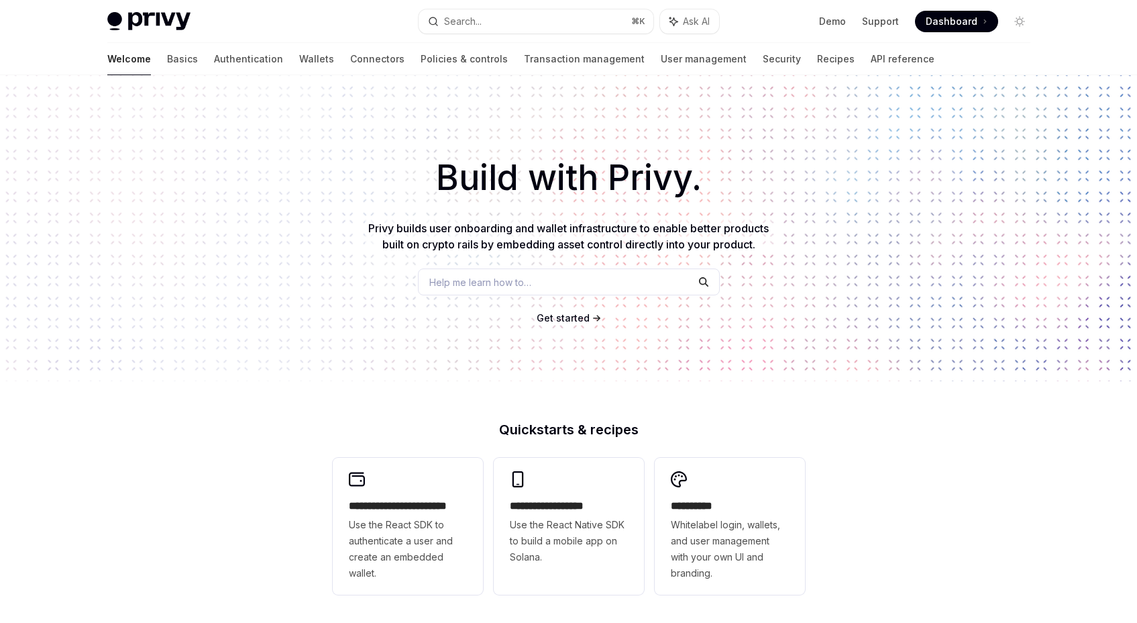 This screenshot has height=623, width=1137. Describe the element at coordinates (782, 59) in the screenshot. I see `a: Security` at that location.